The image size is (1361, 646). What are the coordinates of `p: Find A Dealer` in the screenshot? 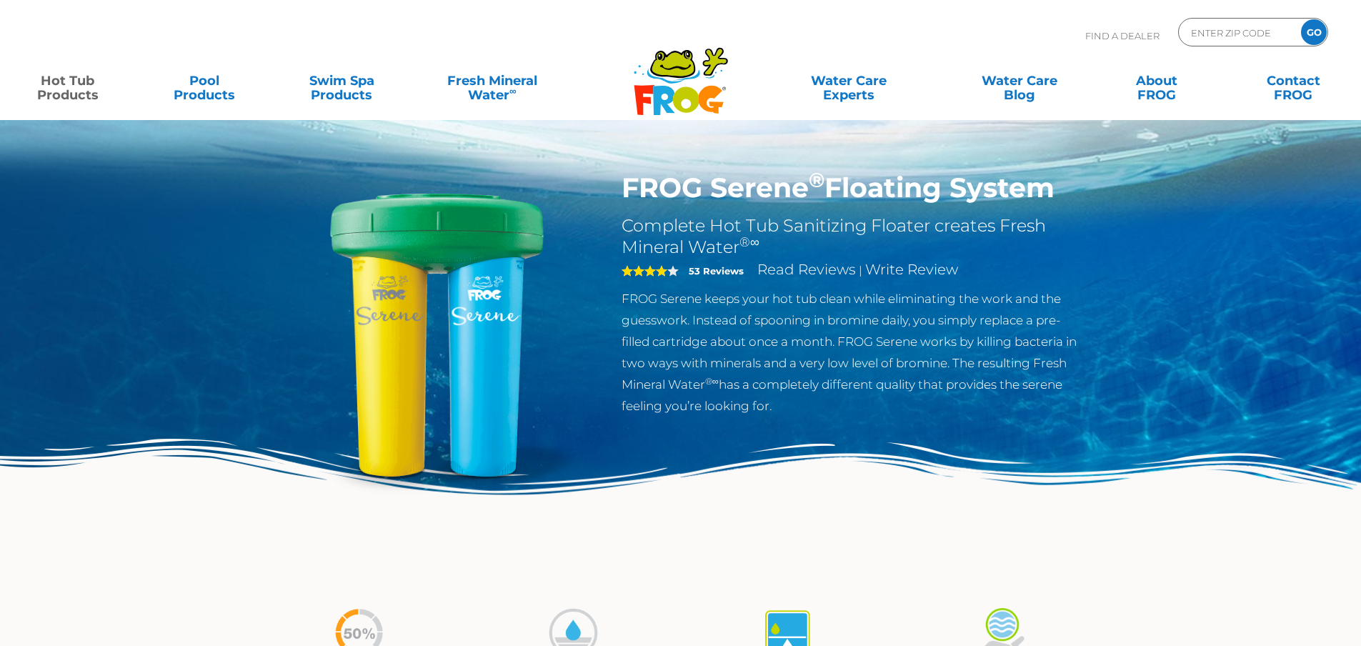 It's located at (1123, 36).